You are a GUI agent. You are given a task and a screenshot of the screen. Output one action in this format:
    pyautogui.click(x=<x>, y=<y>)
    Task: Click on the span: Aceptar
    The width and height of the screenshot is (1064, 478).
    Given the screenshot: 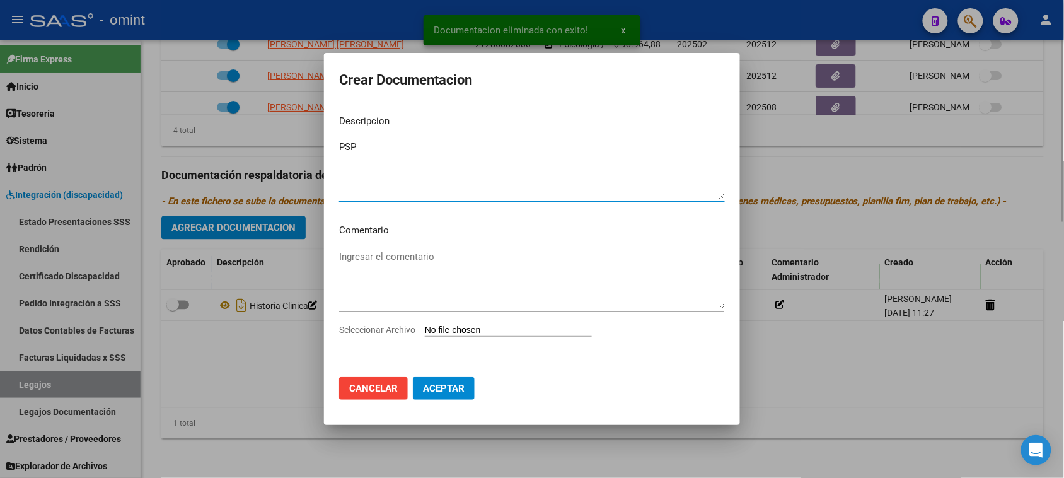 What is the action you would take?
    pyautogui.click(x=444, y=388)
    